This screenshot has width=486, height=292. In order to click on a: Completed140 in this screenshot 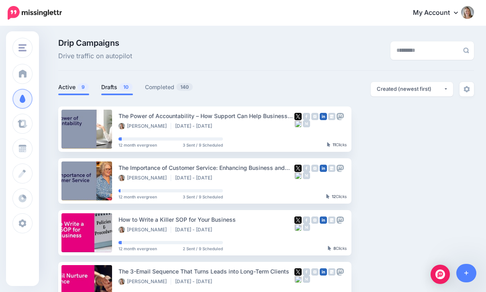, I will do `click(169, 87)`.